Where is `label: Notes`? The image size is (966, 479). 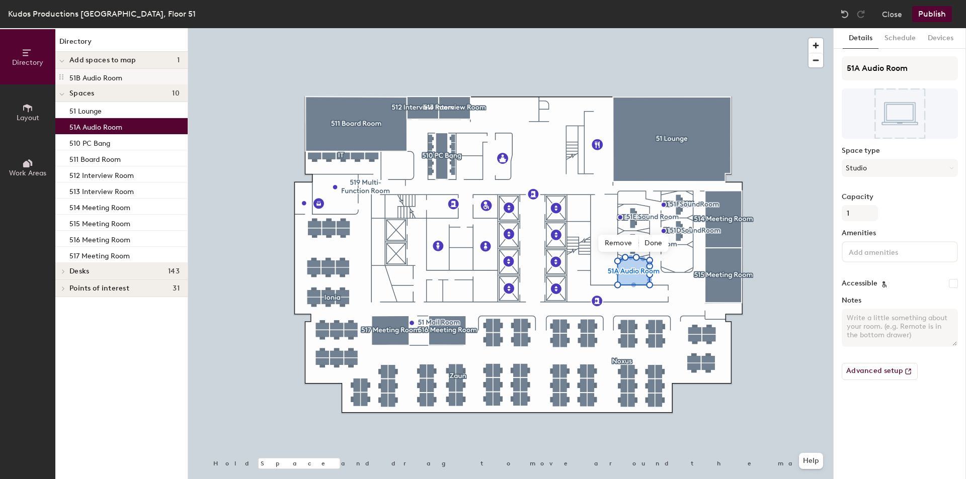 label: Notes is located at coordinates (899, 301).